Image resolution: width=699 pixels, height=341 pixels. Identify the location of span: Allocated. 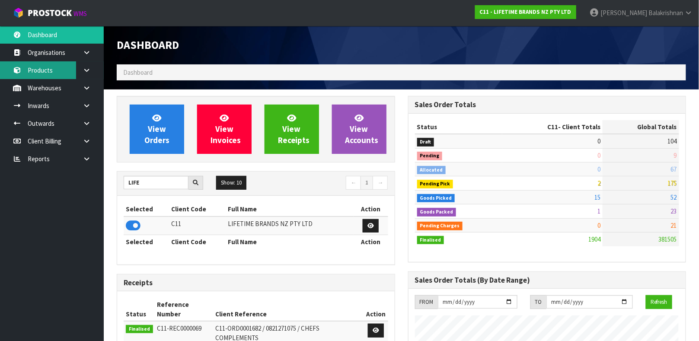
(432, 170).